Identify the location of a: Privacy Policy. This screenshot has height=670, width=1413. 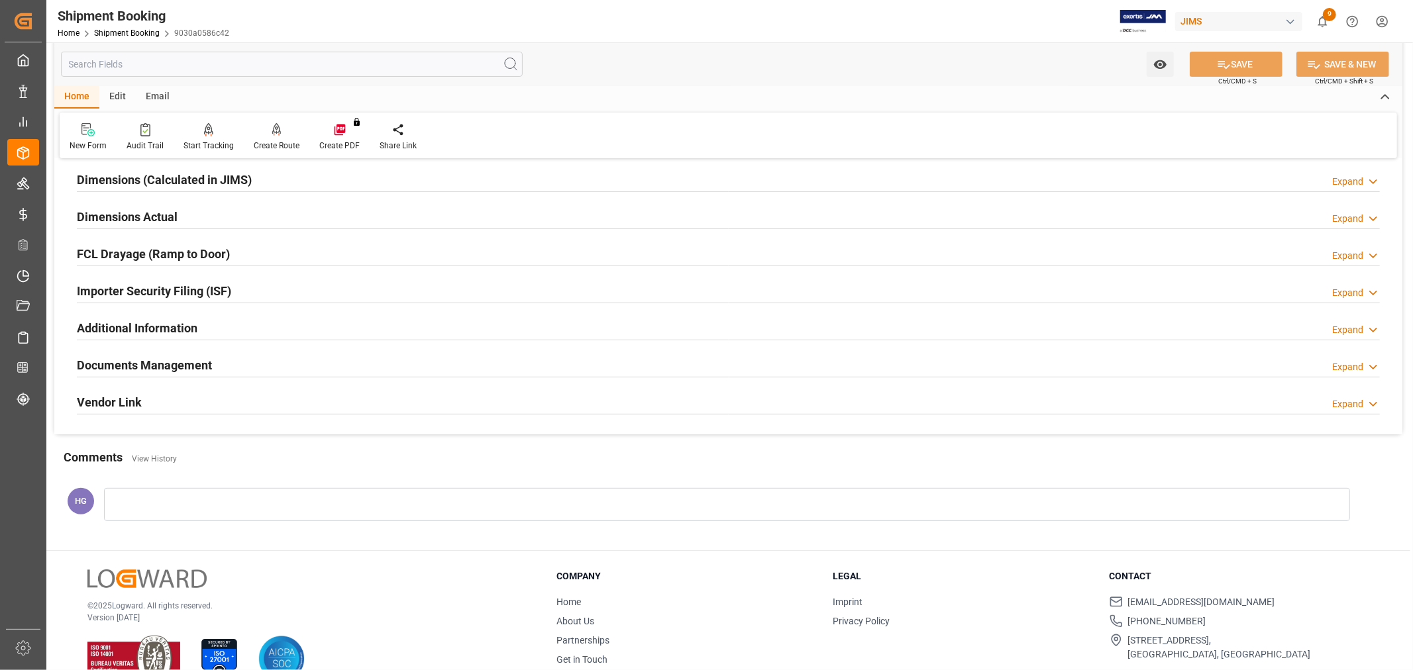
(861, 621).